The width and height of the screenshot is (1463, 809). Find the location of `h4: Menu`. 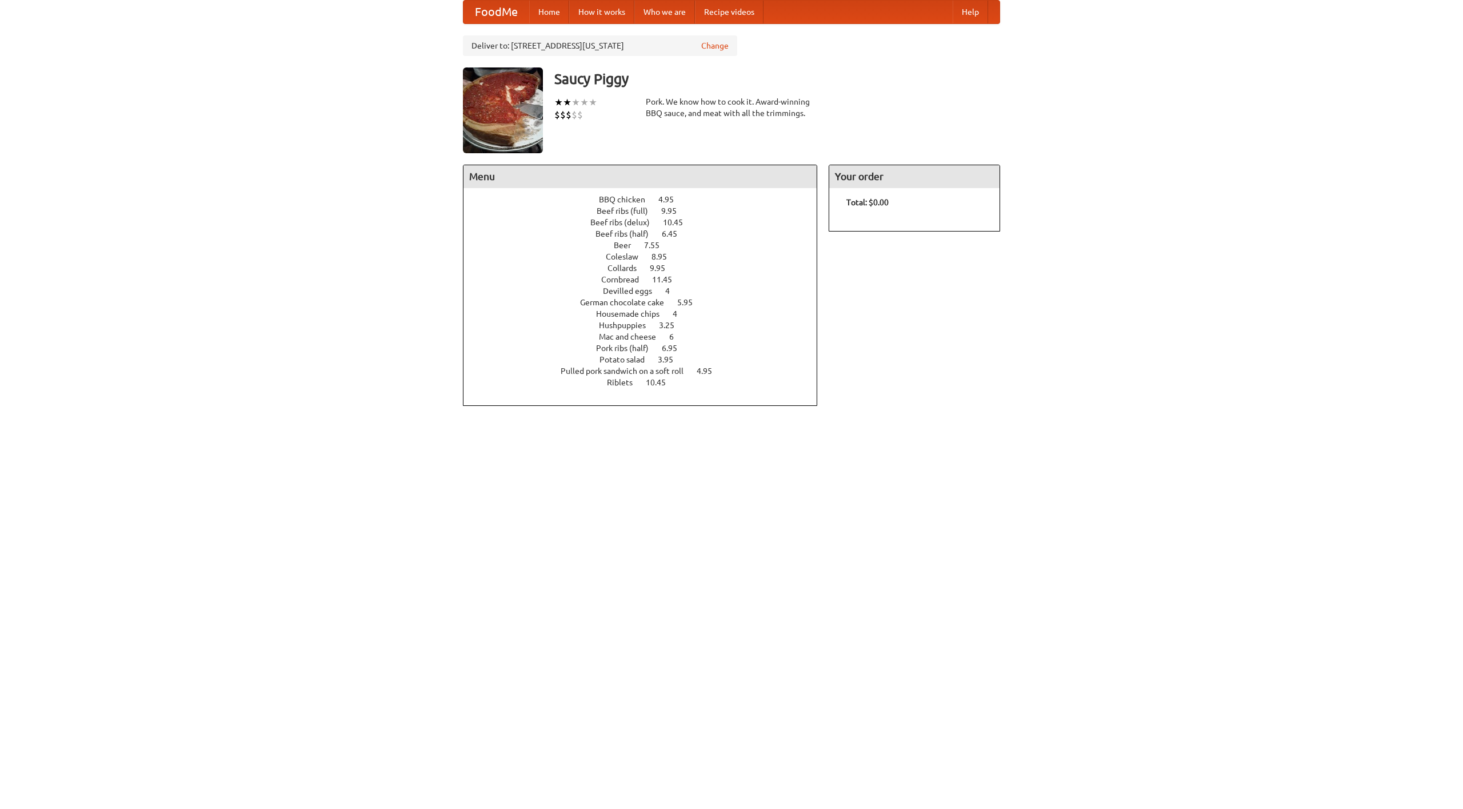

h4: Menu is located at coordinates (640, 177).